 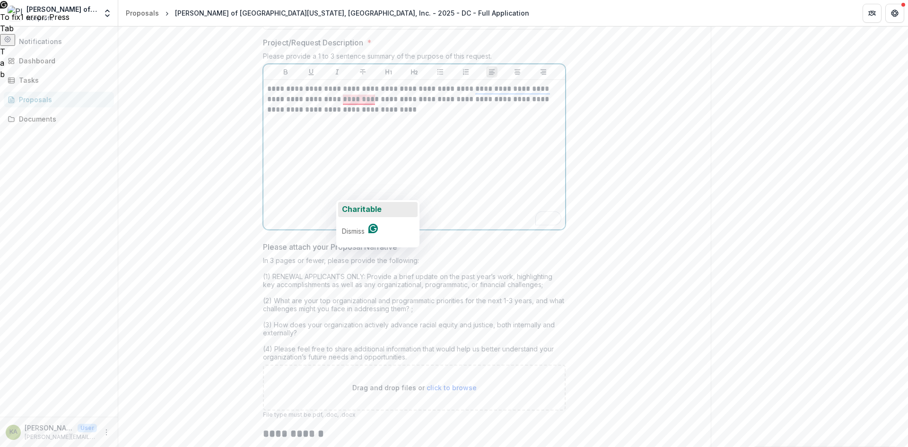 I want to click on div: Katrina Arcellana, so click(x=13, y=432).